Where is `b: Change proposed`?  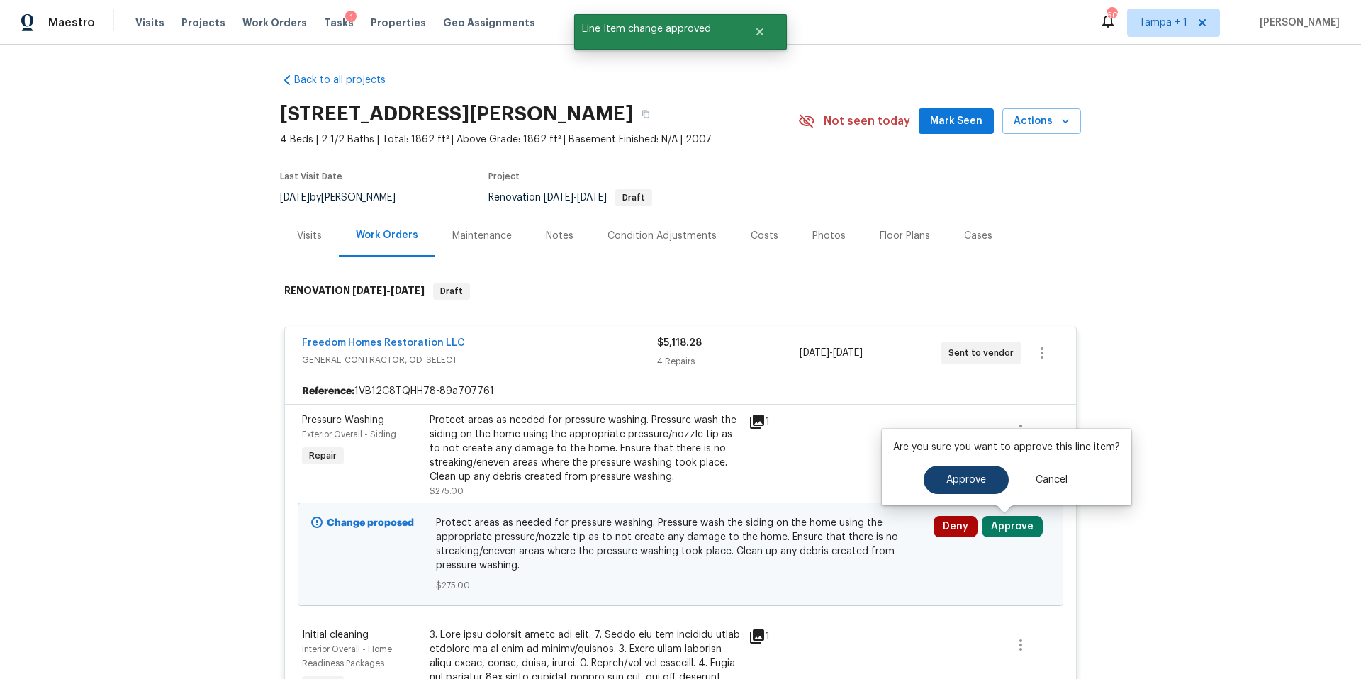
b: Change proposed is located at coordinates (370, 523).